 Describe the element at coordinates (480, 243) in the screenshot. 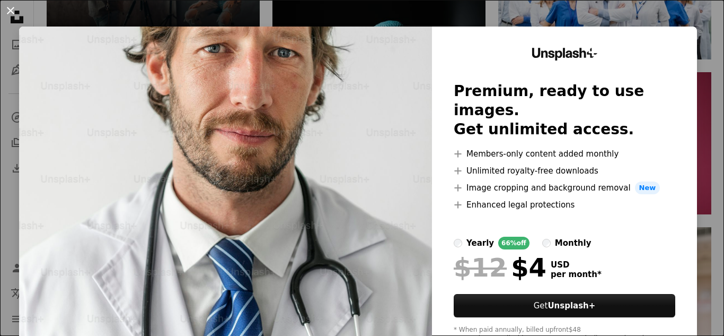

I see `div: yearly` at that location.